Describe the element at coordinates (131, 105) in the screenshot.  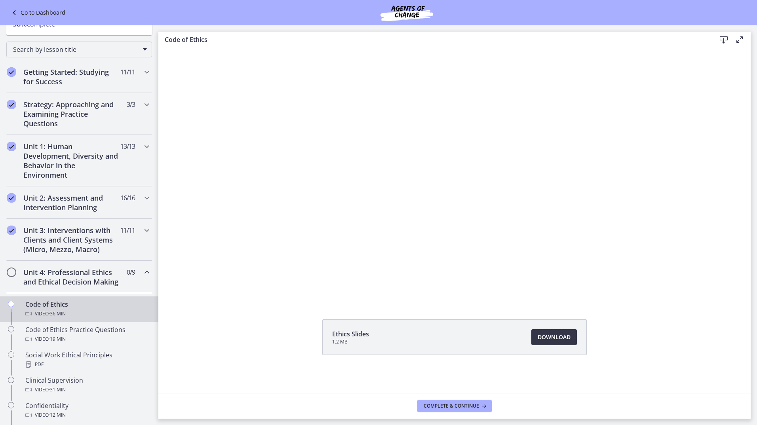
I see `span: 3 / 3` at that location.